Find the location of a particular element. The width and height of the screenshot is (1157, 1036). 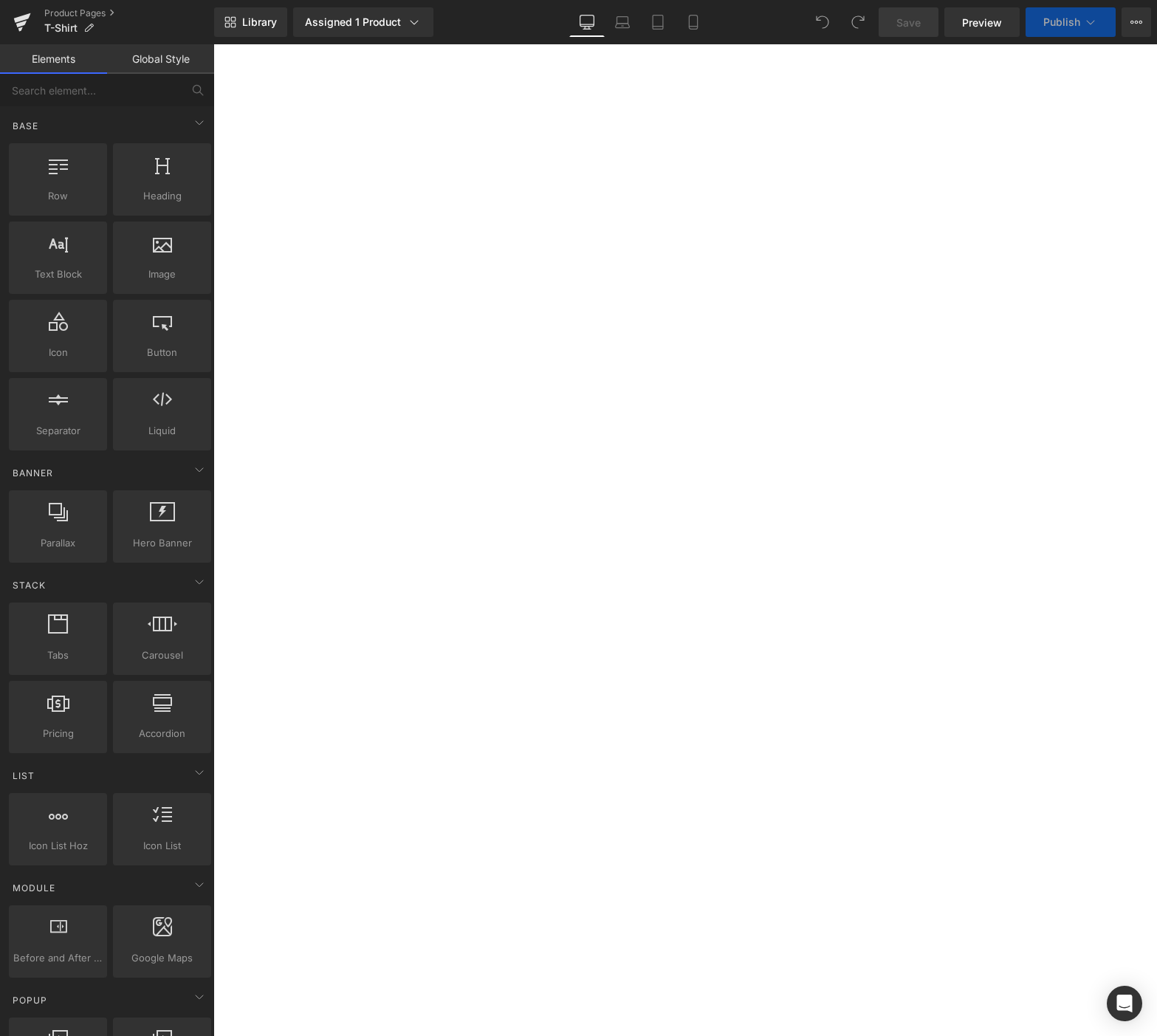

a: Product Pages is located at coordinates (129, 14).